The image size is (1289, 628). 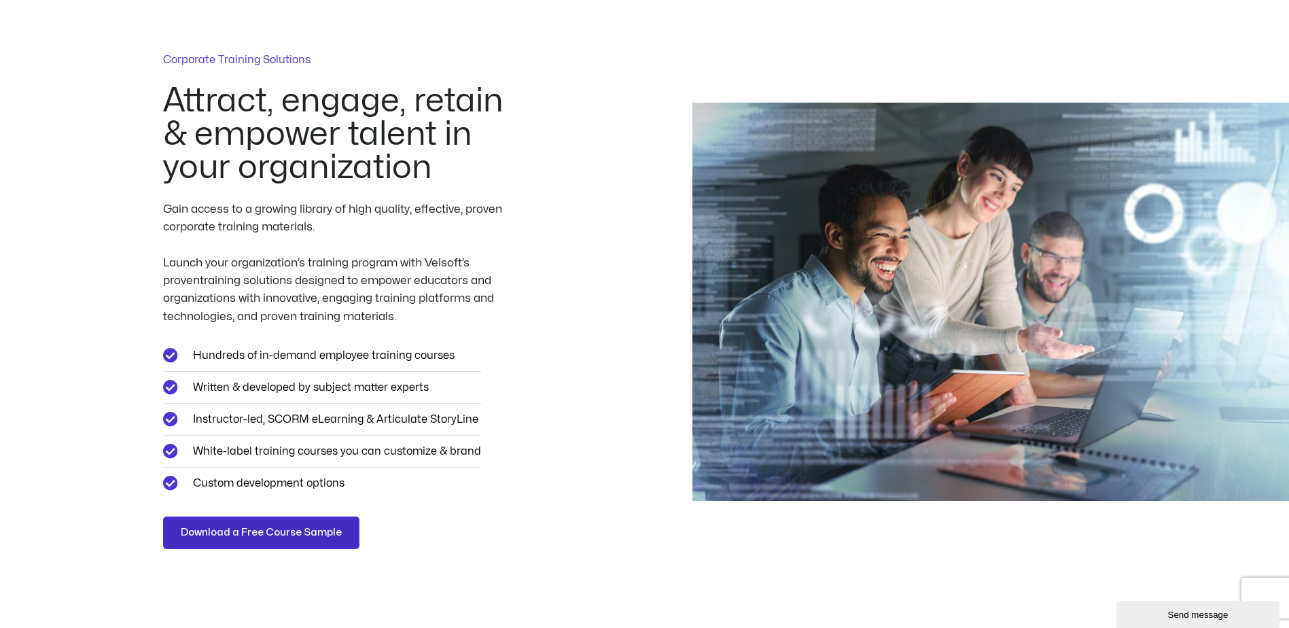 I want to click on div: Send message, so click(x=82, y=16).